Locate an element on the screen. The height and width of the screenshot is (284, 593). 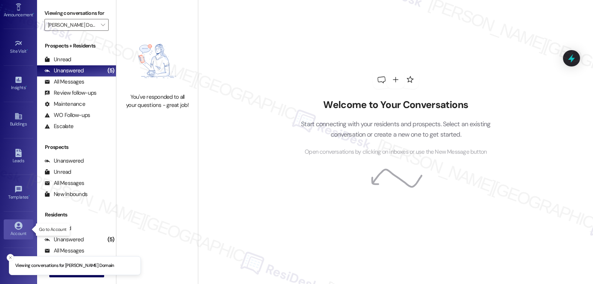
a: Insights • is located at coordinates (19, 83).